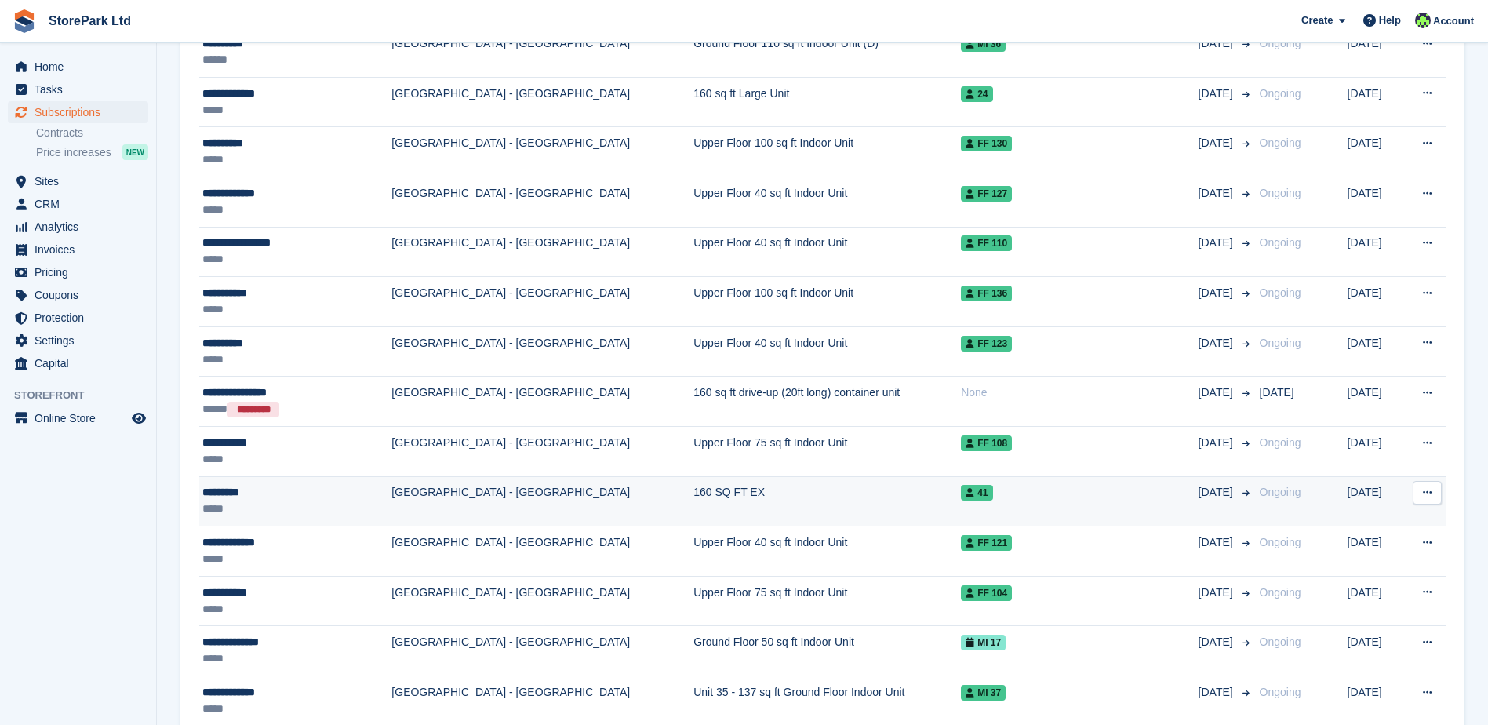 This screenshot has width=1488, height=725. What do you see at coordinates (82, 227) in the screenshot?
I see `span: Analytics` at bounding box center [82, 227].